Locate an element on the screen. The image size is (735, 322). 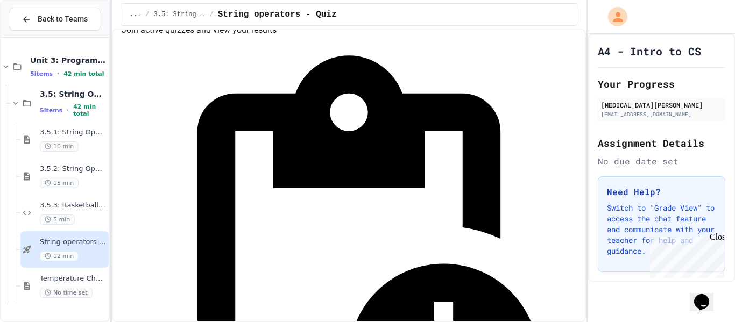
h2: Assignment Details is located at coordinates (661, 143).